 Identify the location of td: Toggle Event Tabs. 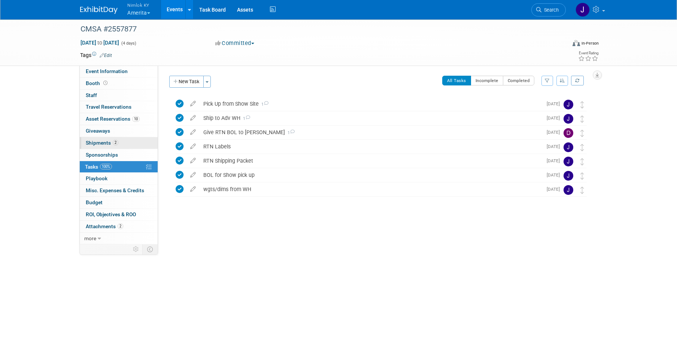
(150, 249).